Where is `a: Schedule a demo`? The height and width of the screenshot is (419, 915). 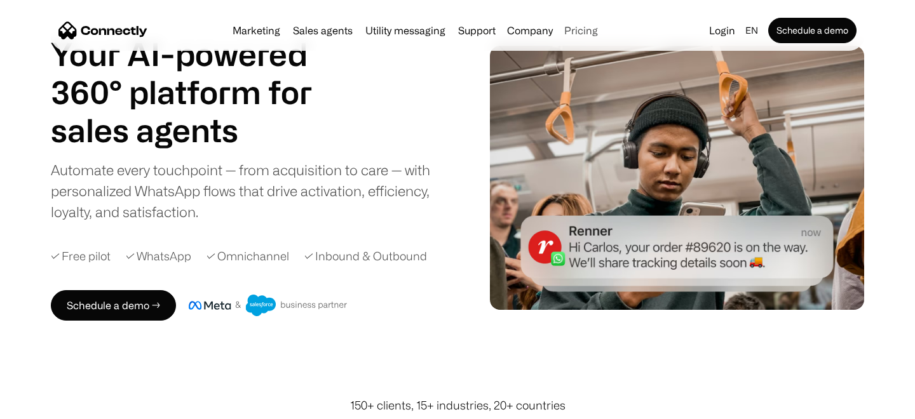
a: Schedule a demo is located at coordinates (812, 30).